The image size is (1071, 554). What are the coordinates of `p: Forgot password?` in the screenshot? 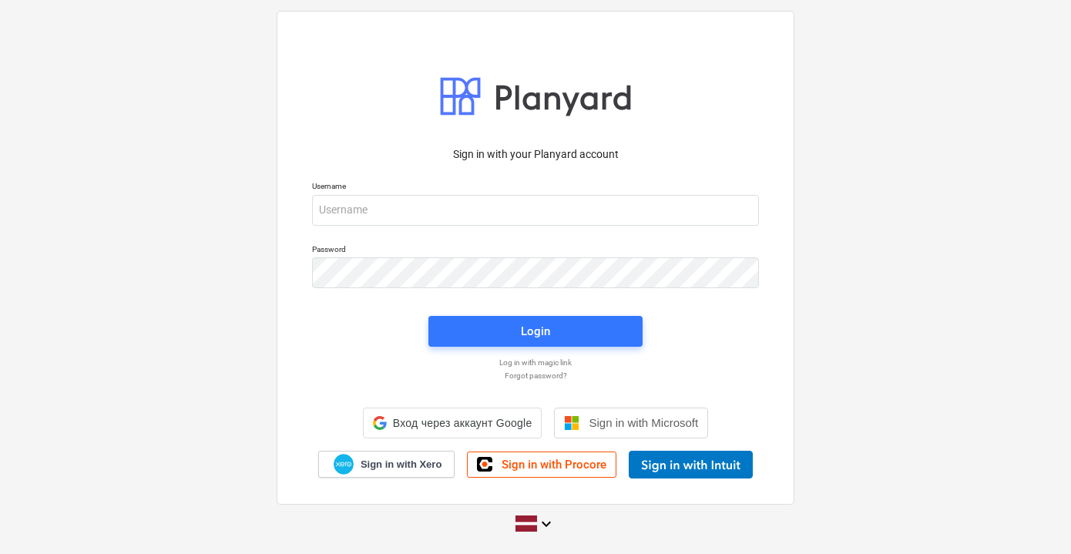 It's located at (535, 375).